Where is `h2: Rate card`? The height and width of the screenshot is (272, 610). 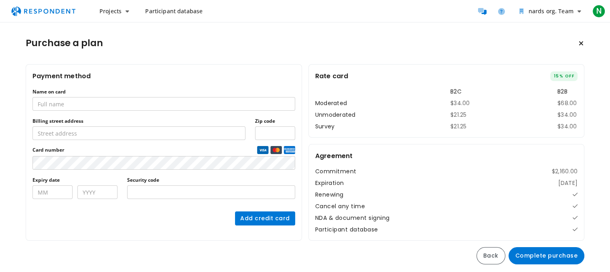
h2: Rate card is located at coordinates (332, 76).